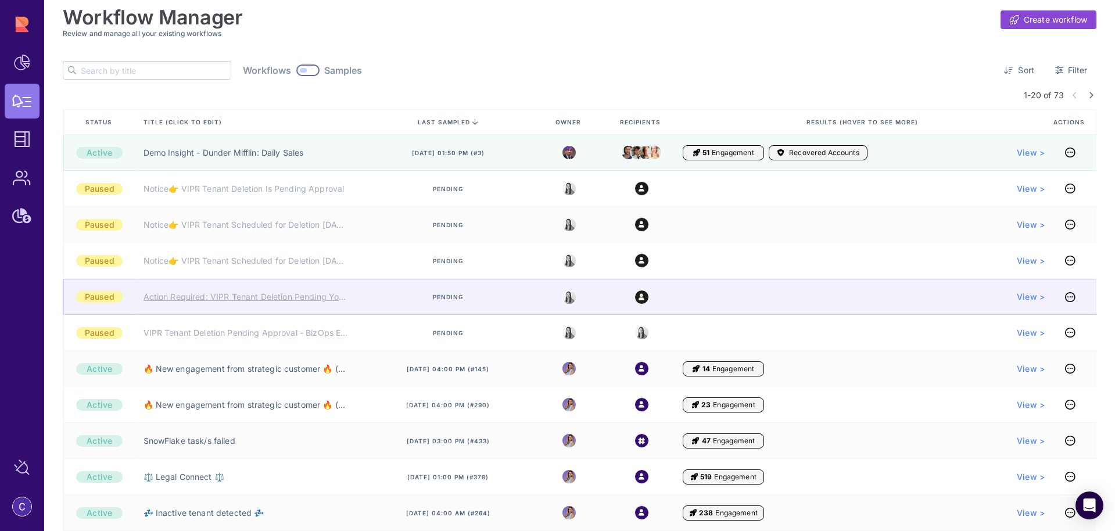 This screenshot has height=531, width=1115. I want to click on input: Search by title, so click(156, 70).